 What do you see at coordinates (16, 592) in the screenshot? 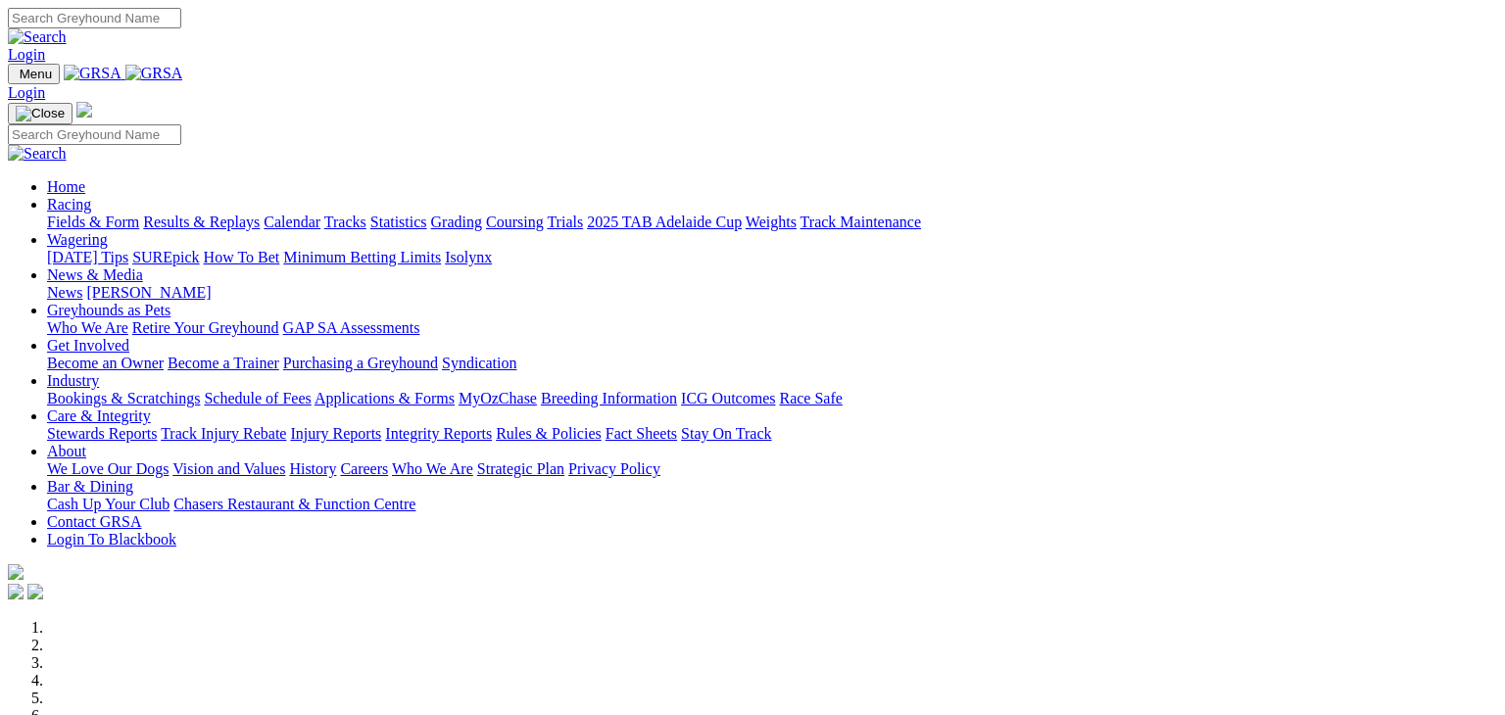
I see `img: facebook.svg` at bounding box center [16, 592].